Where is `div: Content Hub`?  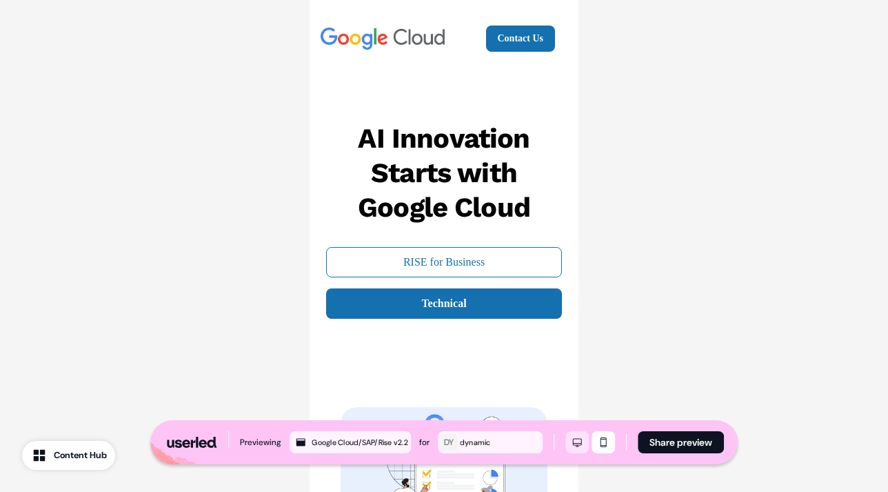 div: Content Hub is located at coordinates (80, 455).